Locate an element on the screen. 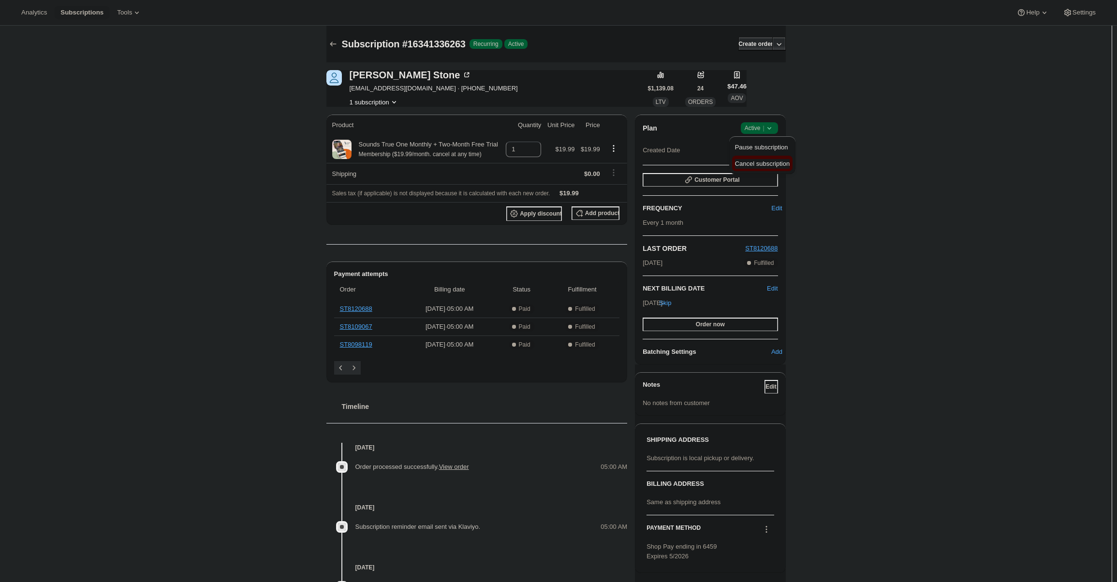 The image size is (1117, 582). img: product img is located at coordinates (342, 149).